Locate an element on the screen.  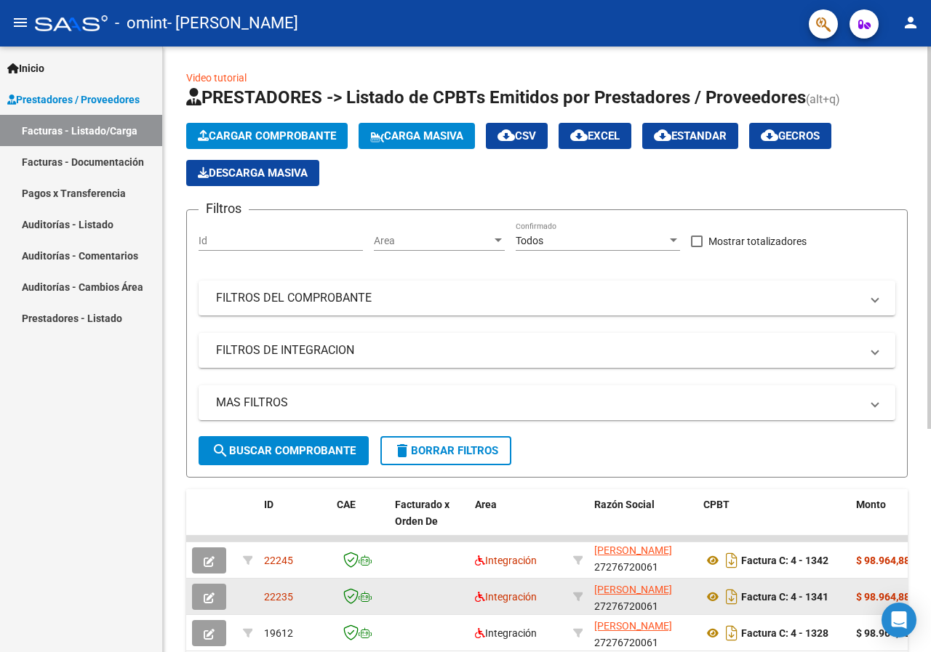
span: Razón Social is located at coordinates (624, 505).